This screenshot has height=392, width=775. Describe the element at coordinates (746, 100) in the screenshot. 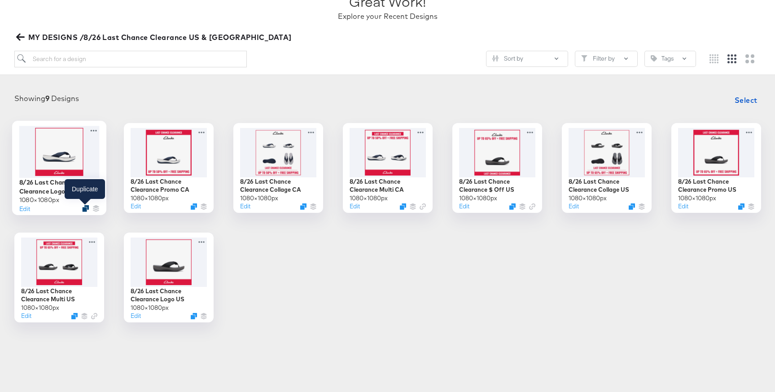

I see `span: Select` at that location.